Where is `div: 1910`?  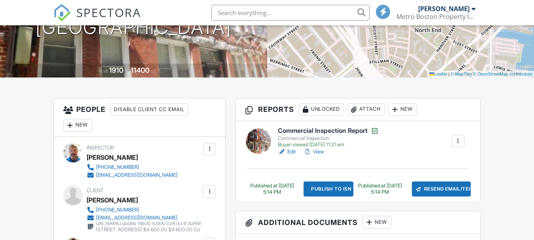
div: 1910 is located at coordinates (116, 70).